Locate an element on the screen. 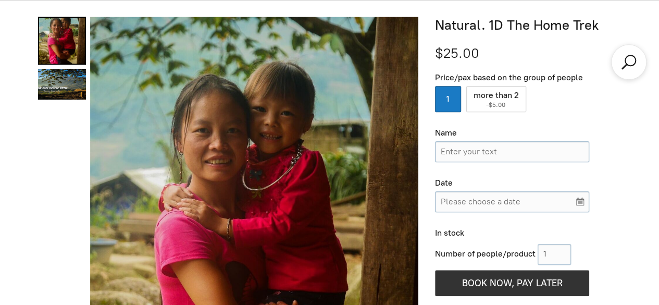  span: In stock is located at coordinates (449, 232).